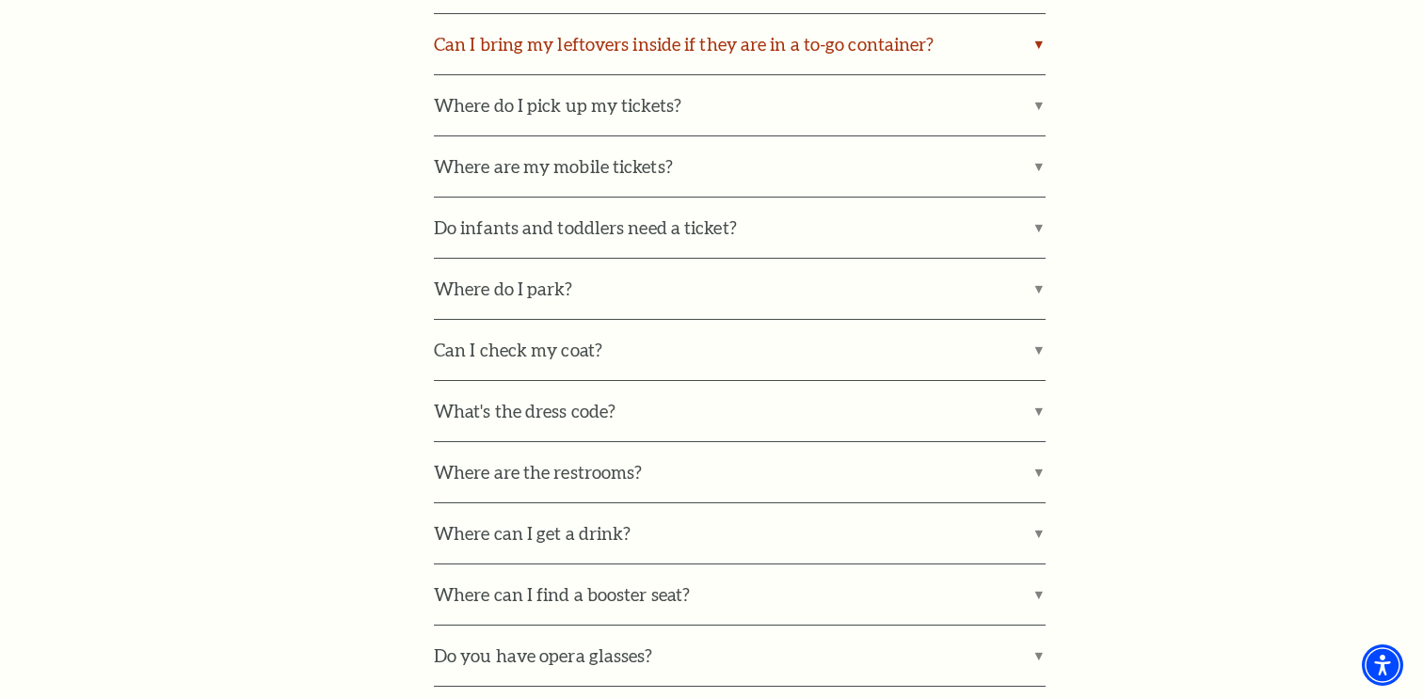  I want to click on div: Accessibility Menu, so click(1383, 665).